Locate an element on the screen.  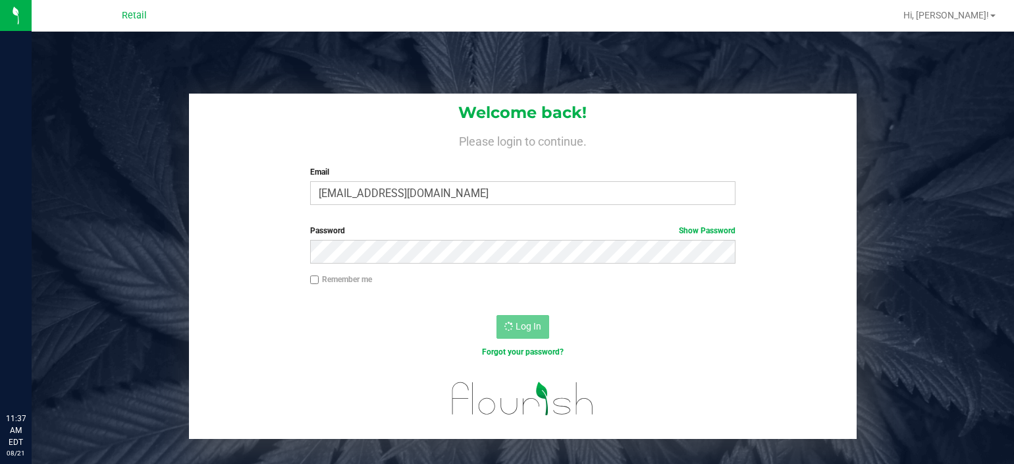
h4: Please login to continue. is located at coordinates (523, 140).